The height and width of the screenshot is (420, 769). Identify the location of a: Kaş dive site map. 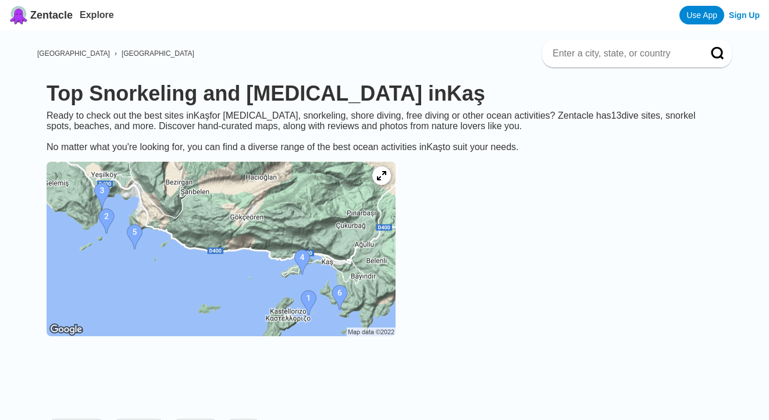
(221, 250).